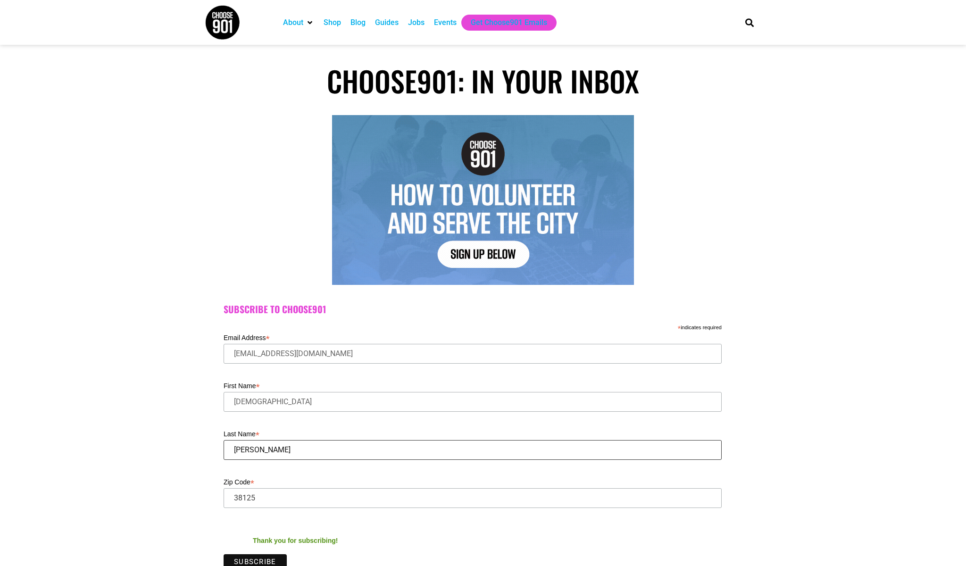 Image resolution: width=966 pixels, height=566 pixels. Describe the element at coordinates (416, 23) in the screenshot. I see `a: Jobs` at that location.